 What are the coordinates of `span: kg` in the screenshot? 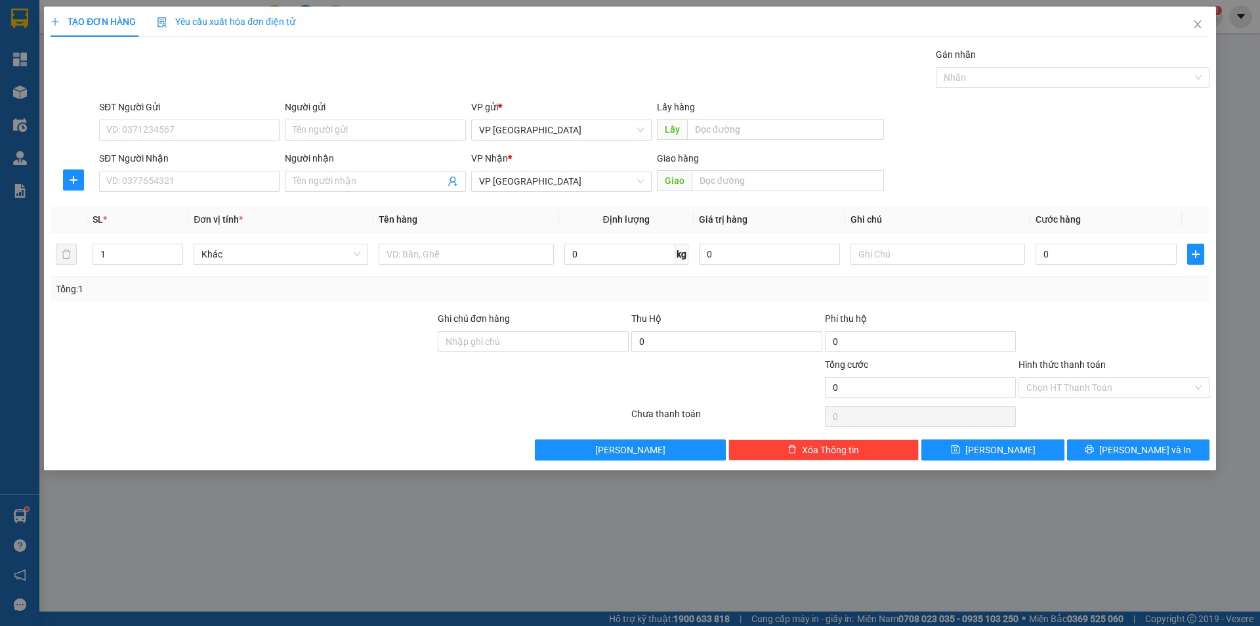 It's located at (682, 254).